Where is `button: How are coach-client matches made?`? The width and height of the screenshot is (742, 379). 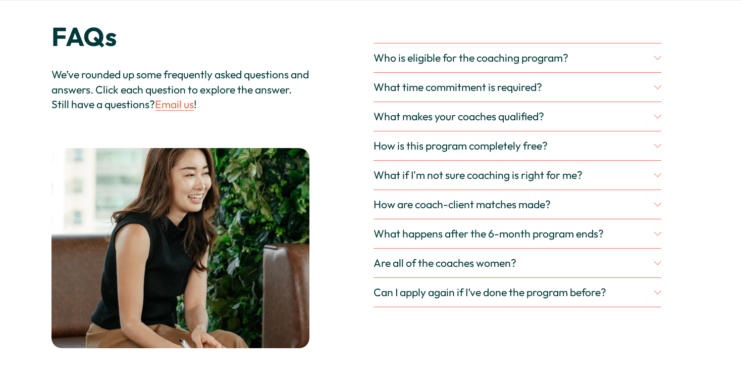
button: How are coach-client matches made? is located at coordinates (517, 204).